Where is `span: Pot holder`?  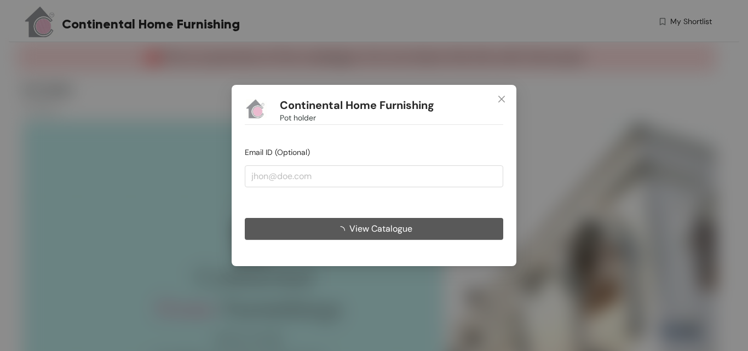 span: Pot holder is located at coordinates (298, 118).